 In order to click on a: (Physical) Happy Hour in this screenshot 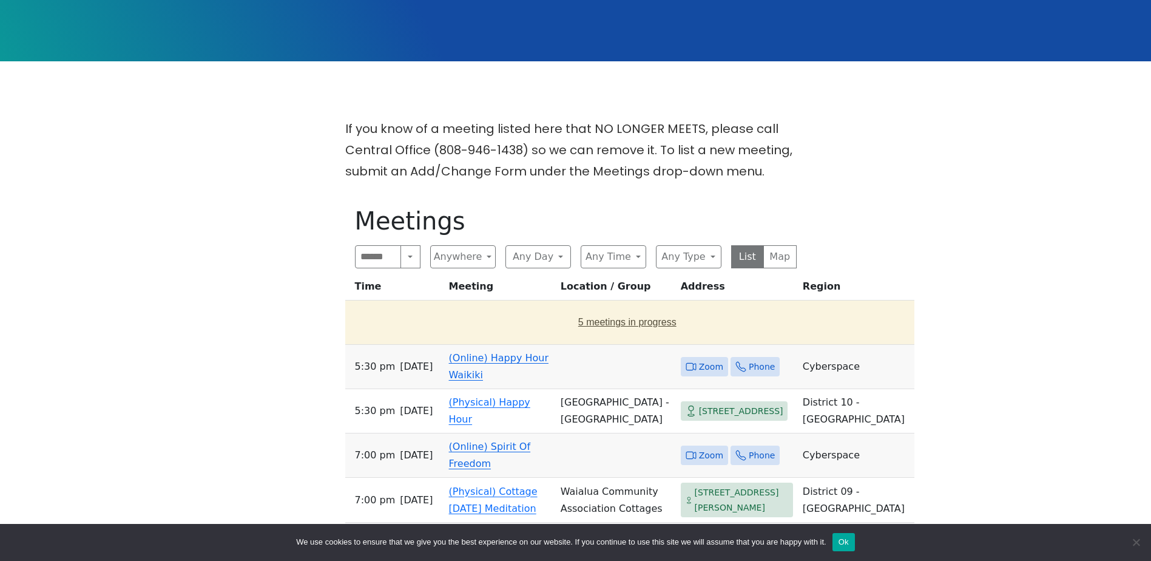, I will do `click(490, 410)`.